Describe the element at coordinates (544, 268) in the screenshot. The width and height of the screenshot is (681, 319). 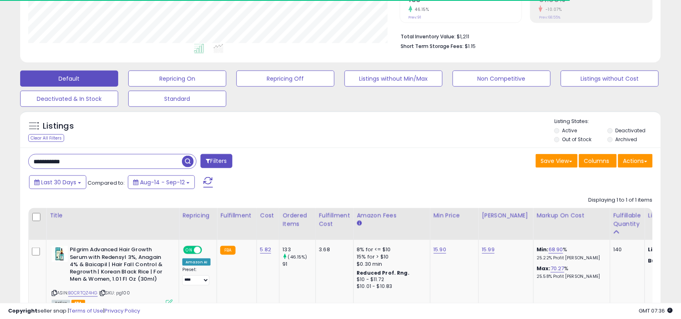
I see `b: Max:` at that location.